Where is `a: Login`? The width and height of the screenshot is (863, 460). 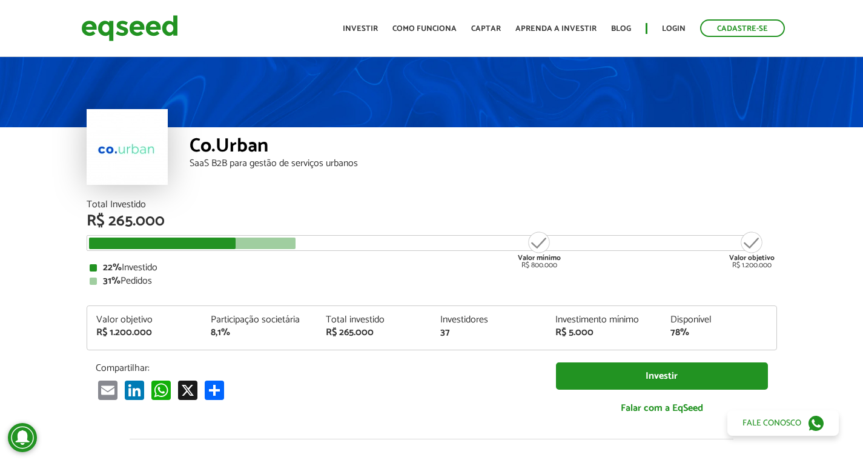 a: Login is located at coordinates (673, 28).